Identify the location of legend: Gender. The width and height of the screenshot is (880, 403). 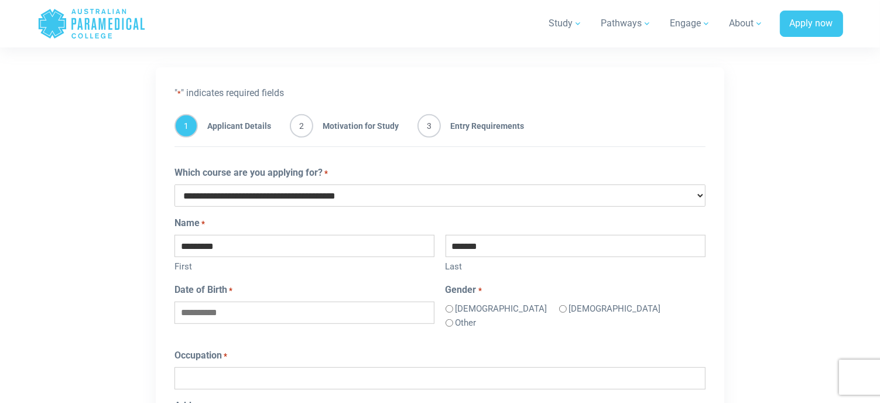
(576, 290).